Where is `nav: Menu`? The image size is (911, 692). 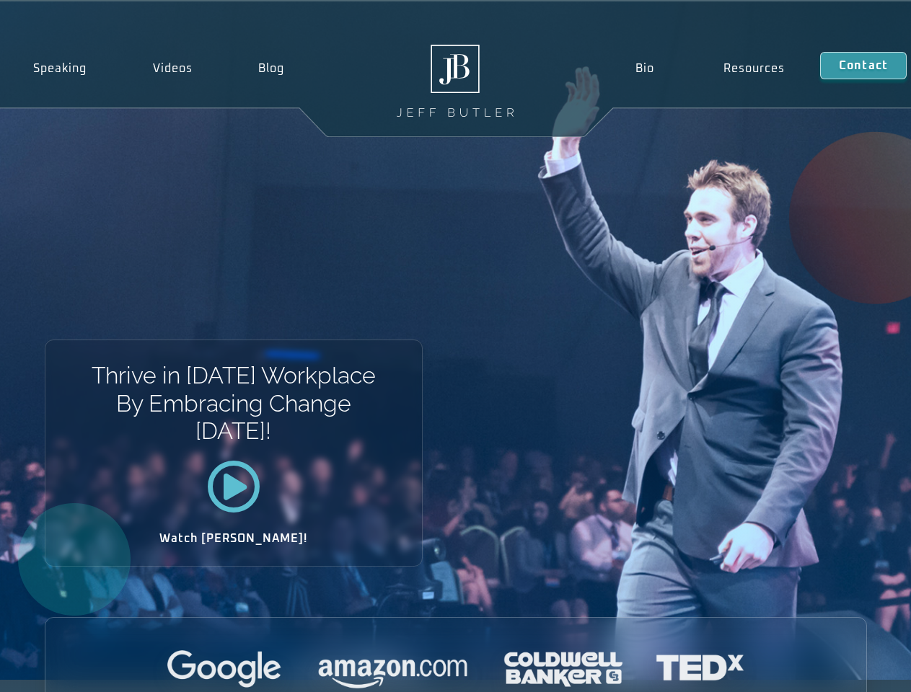 nav: Menu is located at coordinates (710, 69).